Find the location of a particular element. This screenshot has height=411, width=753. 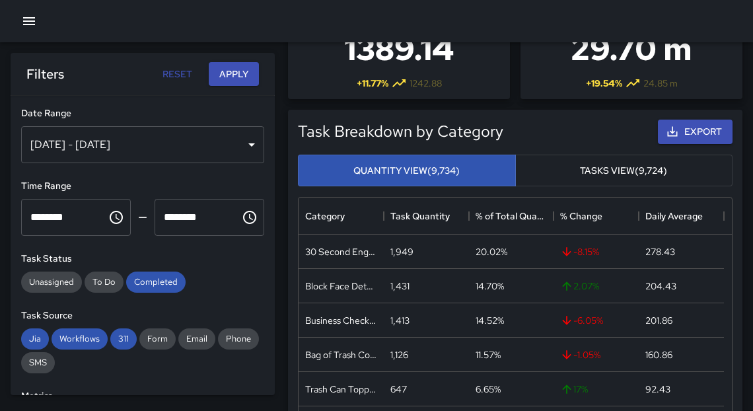

span: 17 % is located at coordinates (574, 389).